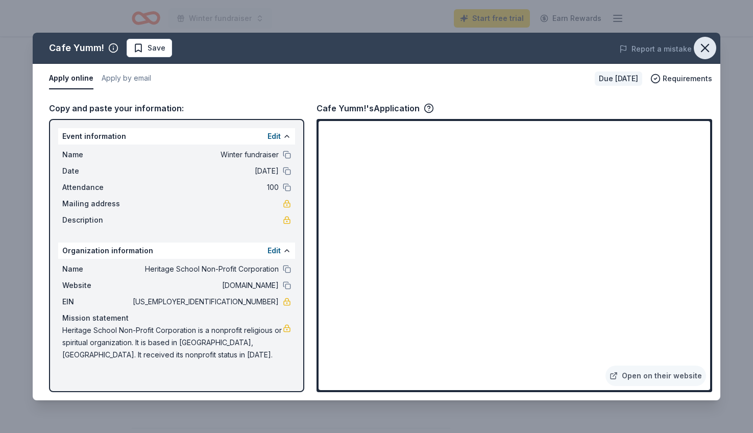 This screenshot has width=753, height=433. Describe the element at coordinates (156, 48) in the screenshot. I see `span: Save` at that location.